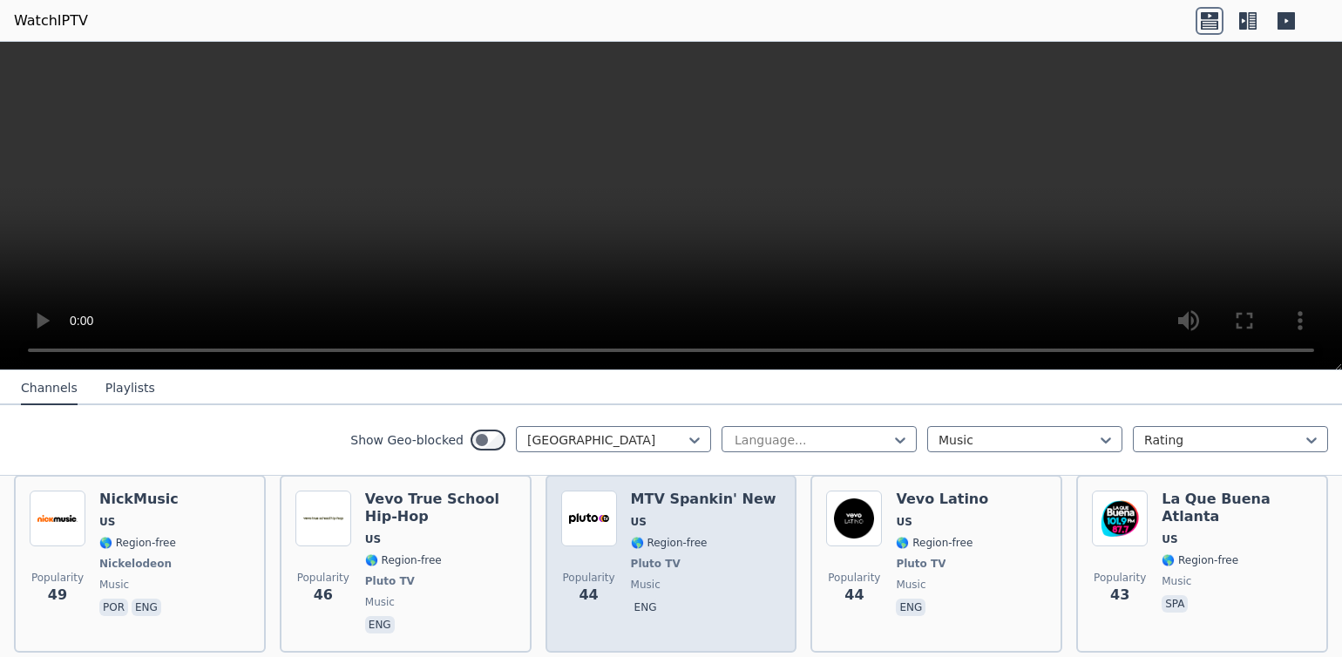 The width and height of the screenshot is (1342, 657). What do you see at coordinates (1175, 604) in the screenshot?
I see `p: spa` at bounding box center [1175, 604].